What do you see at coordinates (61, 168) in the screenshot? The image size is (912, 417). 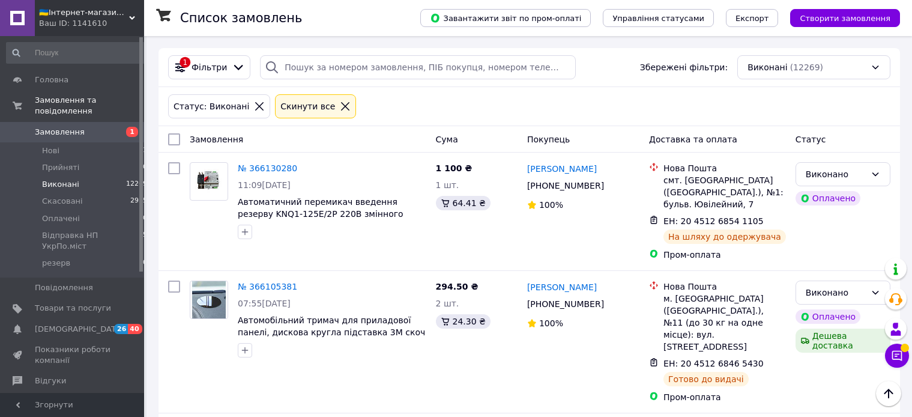 I see `span: Прийняті` at bounding box center [61, 168].